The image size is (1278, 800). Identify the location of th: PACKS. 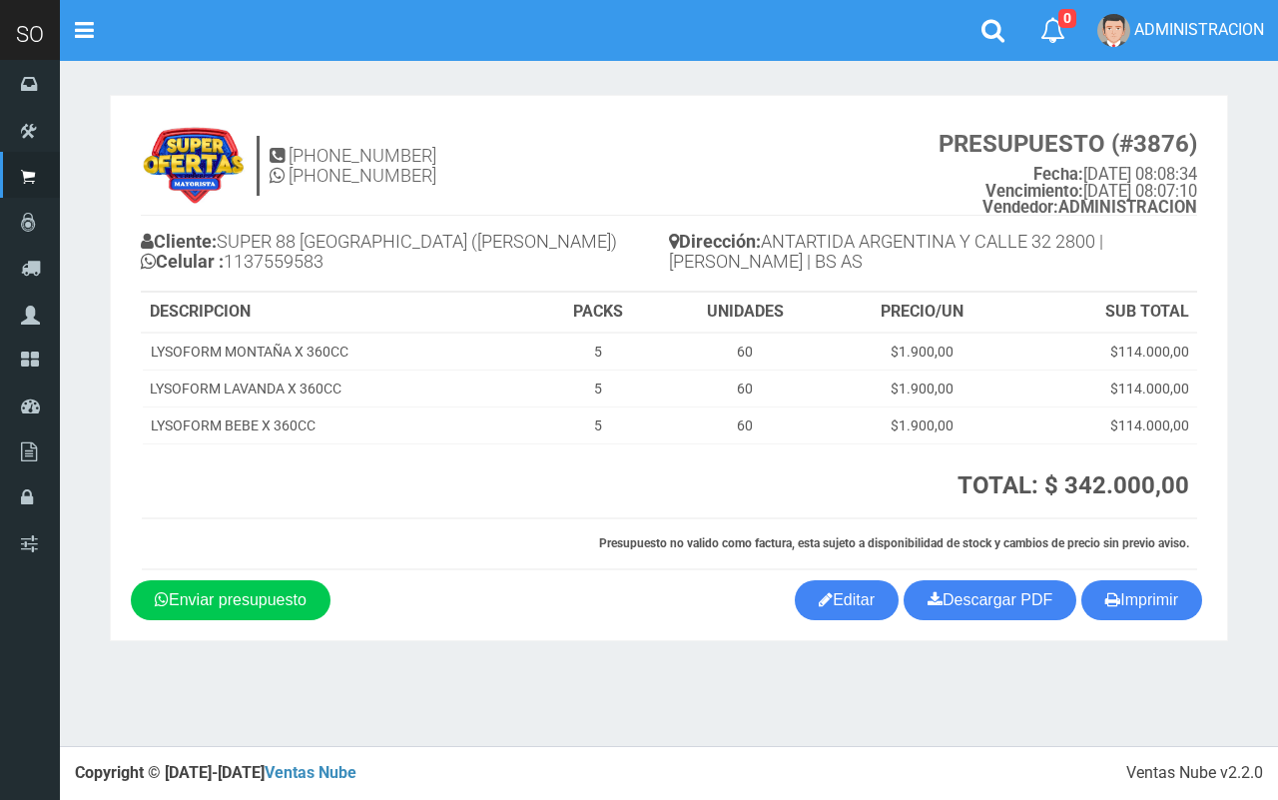
(599, 312).